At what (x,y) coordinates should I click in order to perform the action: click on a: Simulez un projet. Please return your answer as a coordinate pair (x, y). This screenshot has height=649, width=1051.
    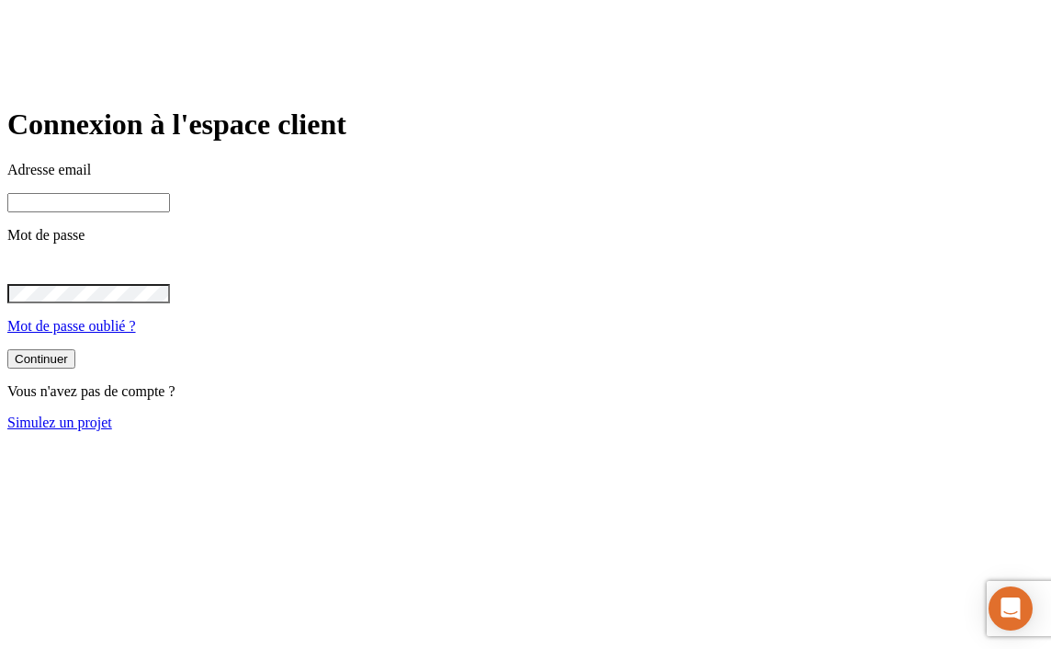
    Looking at the image, I should click on (60, 422).